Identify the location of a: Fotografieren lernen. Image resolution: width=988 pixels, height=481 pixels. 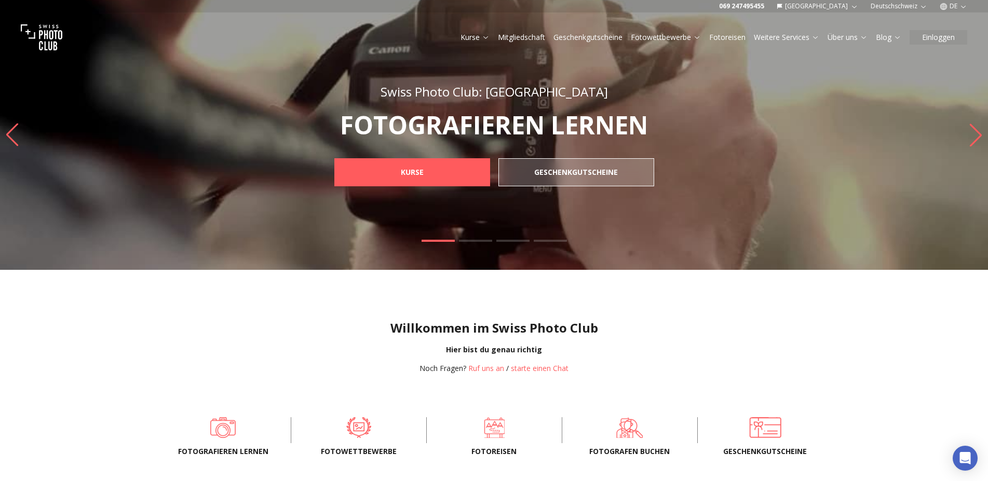
(223, 428).